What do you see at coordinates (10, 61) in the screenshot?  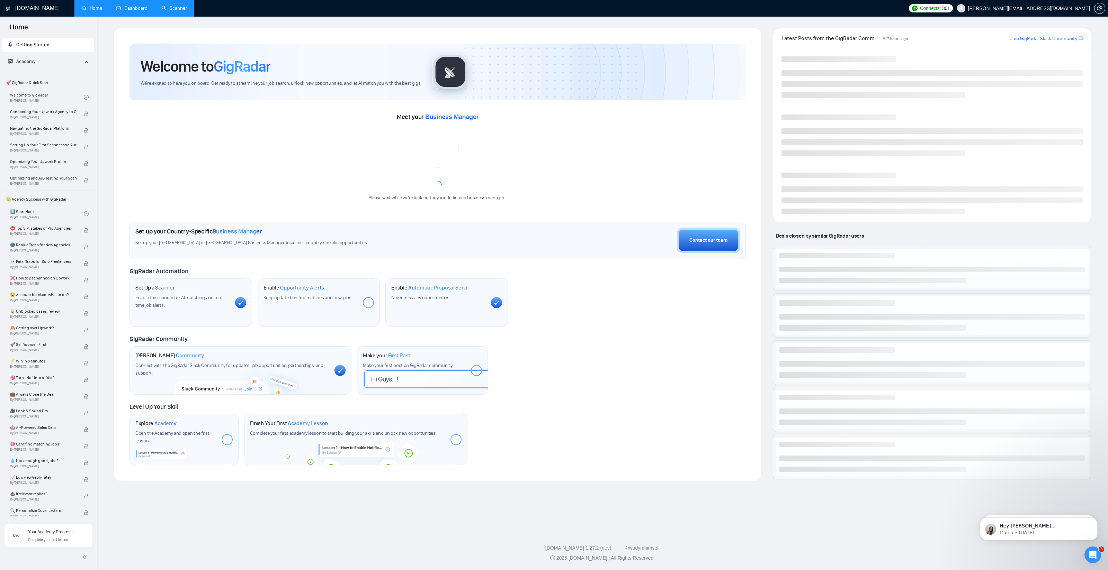 I see `span: fund-projection-screen` at bounding box center [10, 61].